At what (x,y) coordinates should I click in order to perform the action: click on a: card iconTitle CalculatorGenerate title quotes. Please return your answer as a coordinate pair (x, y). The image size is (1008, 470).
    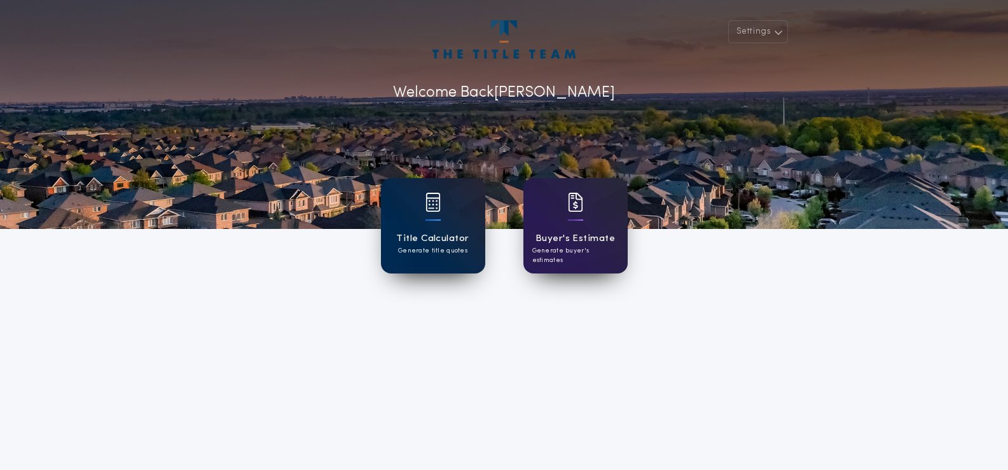
    Looking at the image, I should click on (433, 226).